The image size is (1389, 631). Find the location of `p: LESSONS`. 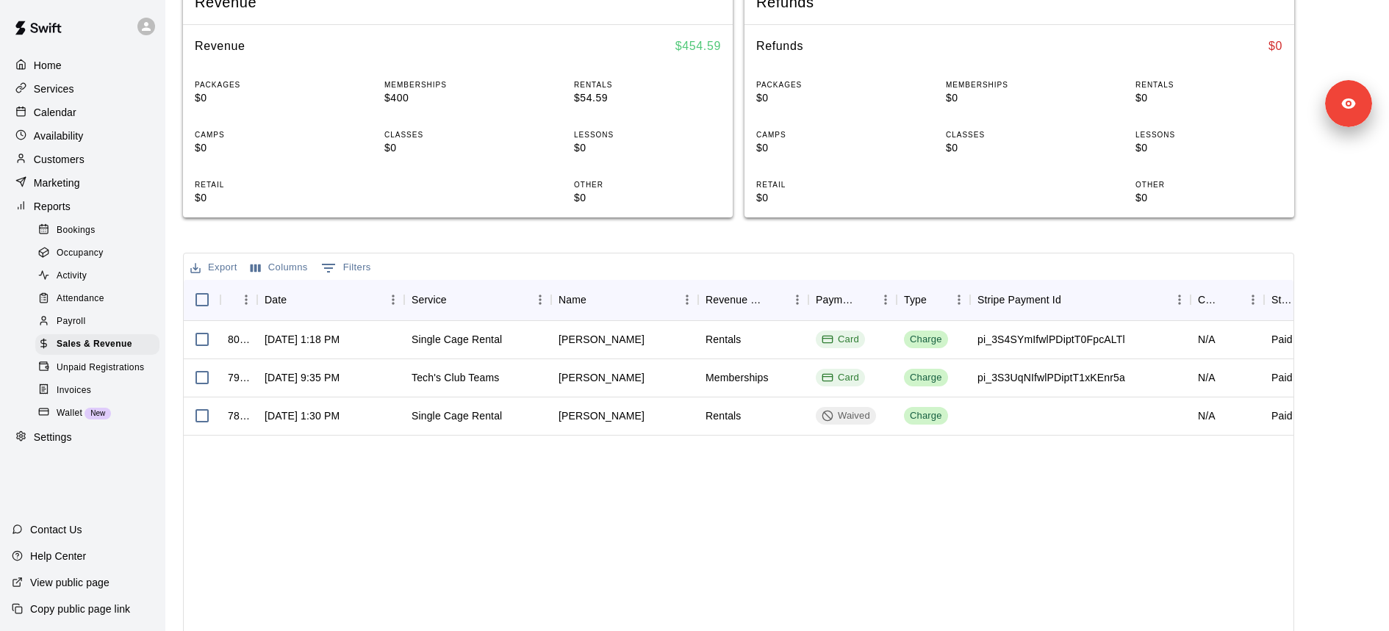

p: LESSONS is located at coordinates (647, 134).